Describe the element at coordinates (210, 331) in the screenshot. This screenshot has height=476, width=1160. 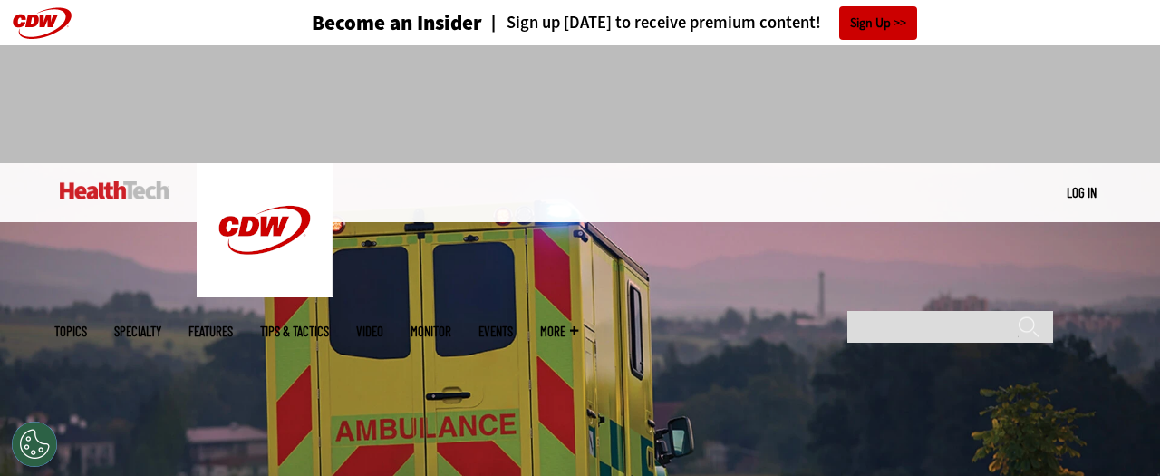
I see `a: Features` at that location.